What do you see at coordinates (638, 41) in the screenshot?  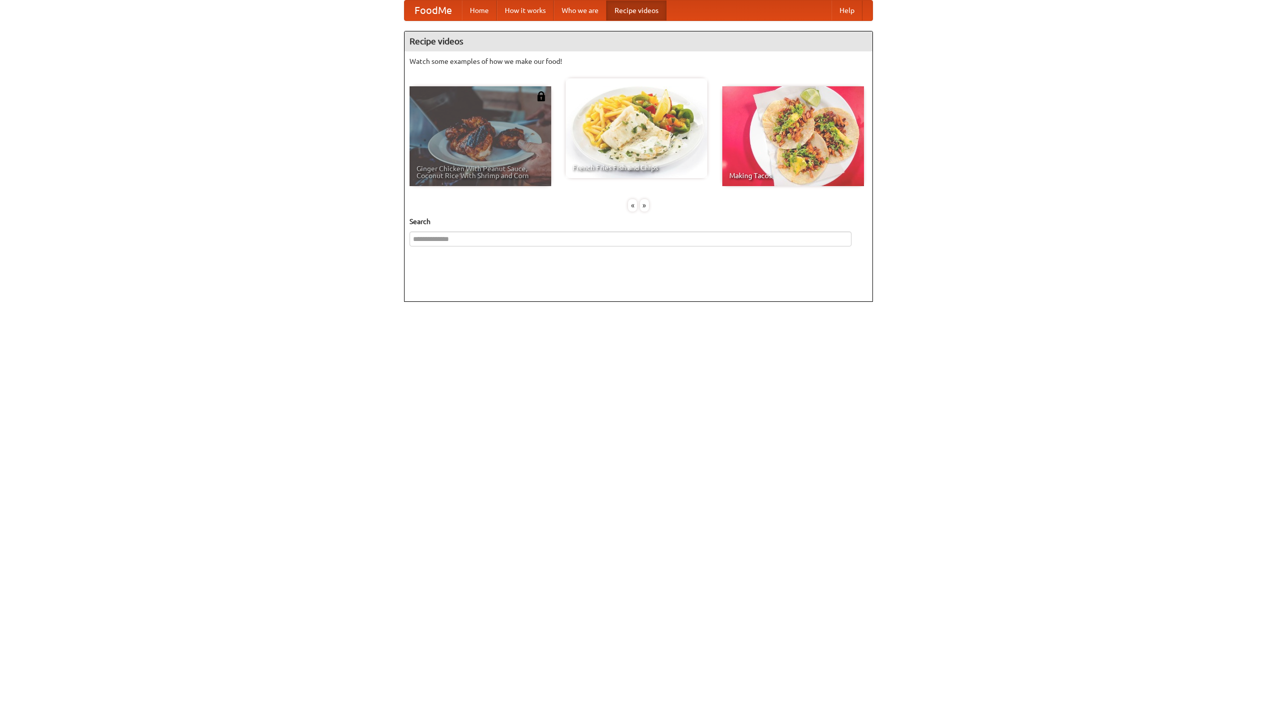 I see `h4: Recipe videos` at bounding box center [638, 41].